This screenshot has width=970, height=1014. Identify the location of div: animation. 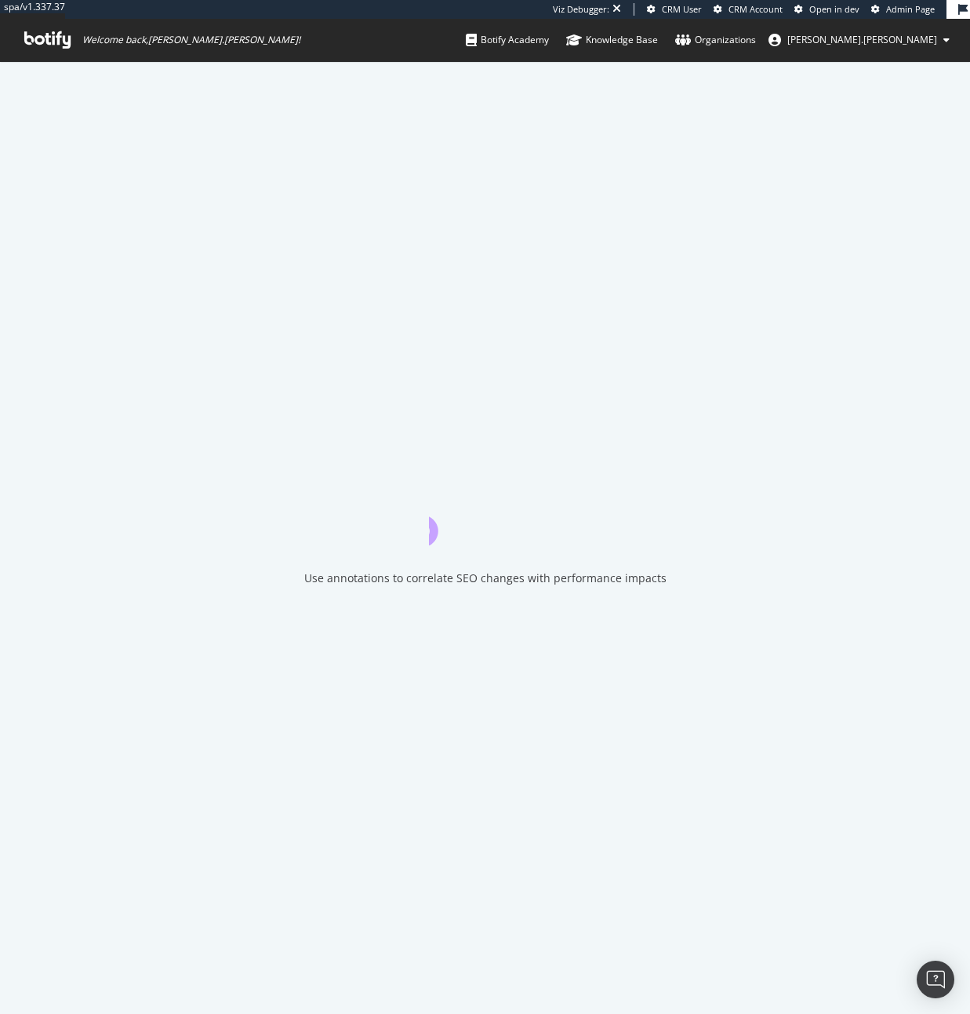
(485, 517).